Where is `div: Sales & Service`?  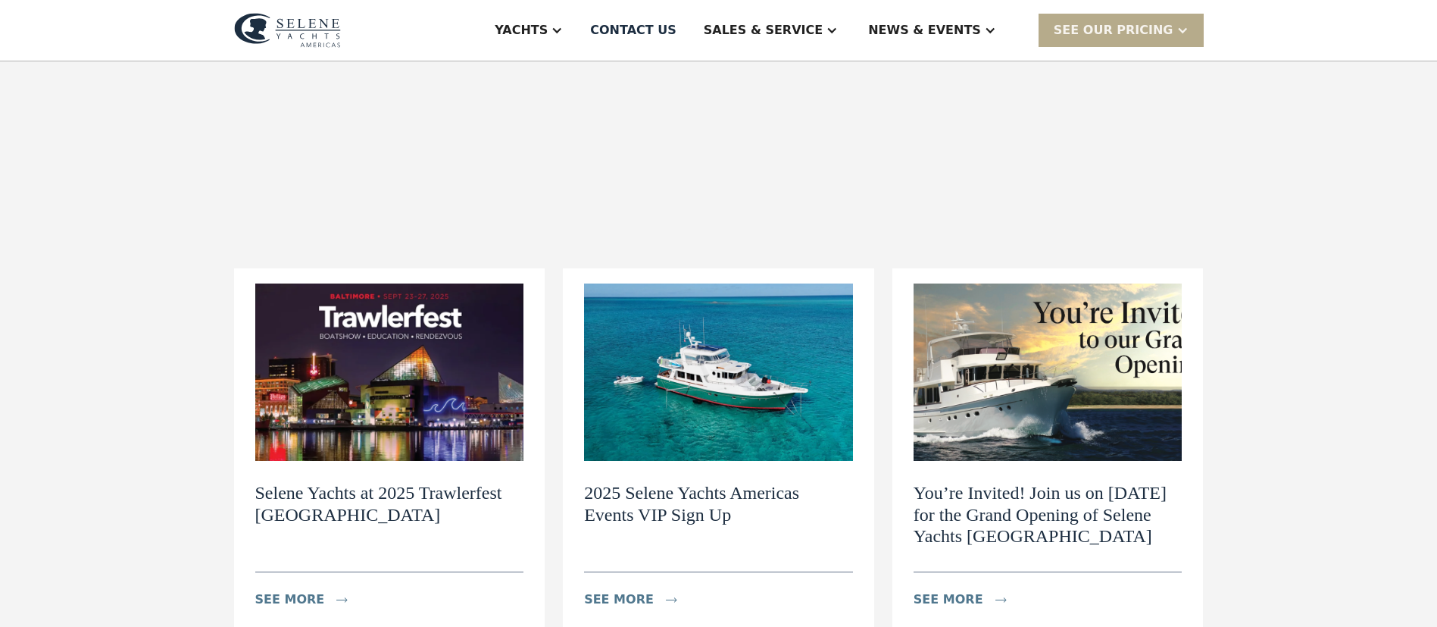 div: Sales & Service is located at coordinates (763, 30).